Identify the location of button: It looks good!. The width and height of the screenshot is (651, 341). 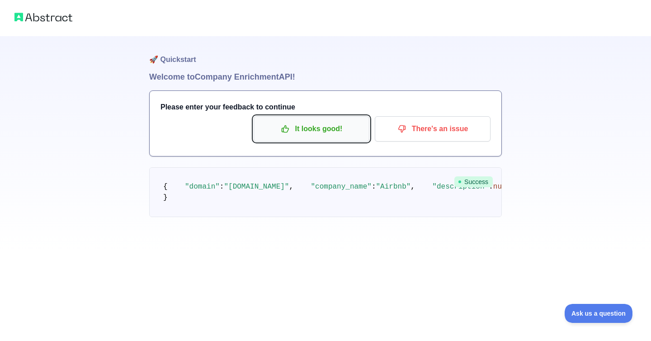
(311, 129).